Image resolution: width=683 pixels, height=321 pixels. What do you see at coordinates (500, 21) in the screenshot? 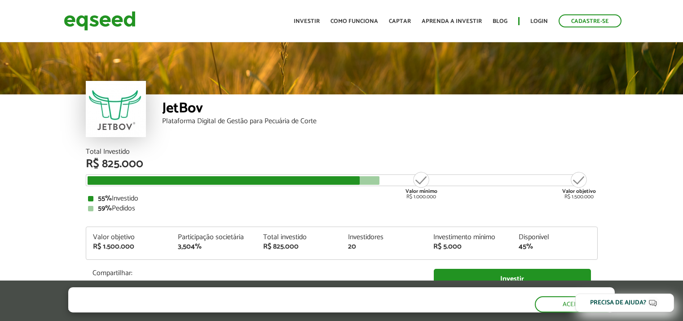
I see `a: Blog` at bounding box center [500, 21].